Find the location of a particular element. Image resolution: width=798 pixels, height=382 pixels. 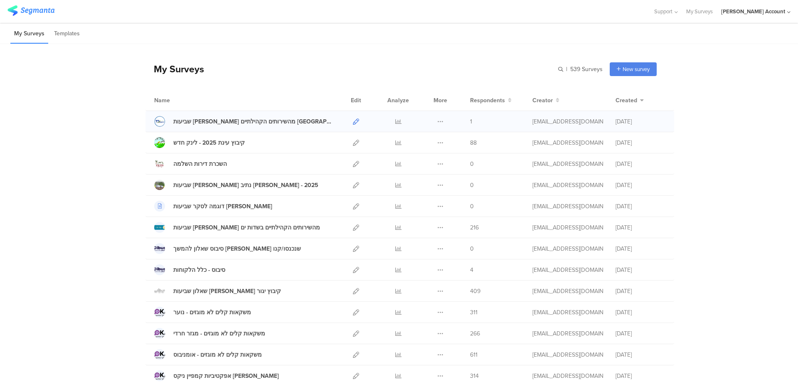

span: 314 is located at coordinates (474, 376).